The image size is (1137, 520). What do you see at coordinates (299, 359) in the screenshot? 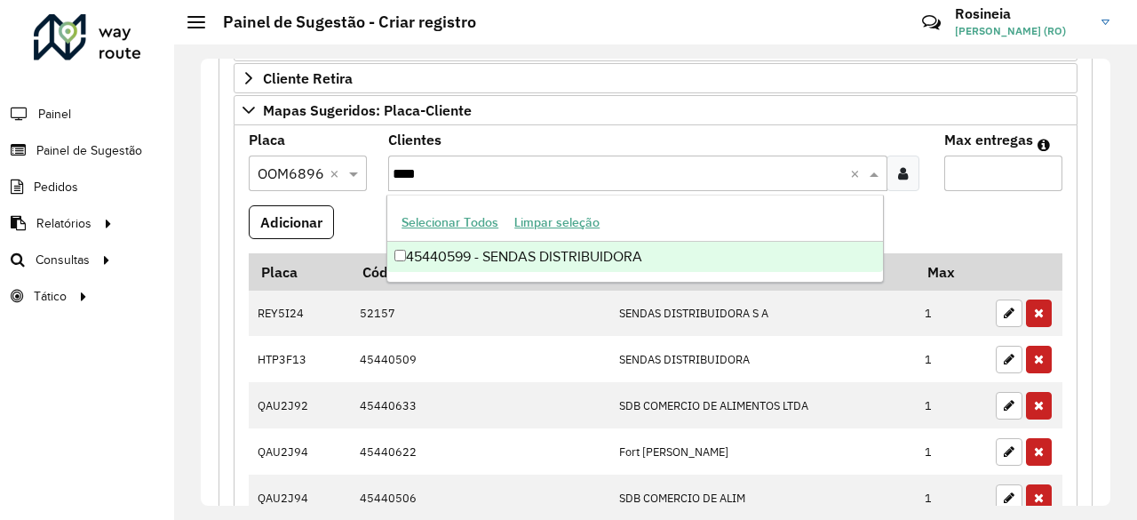
I see `td: HTP3F13` at bounding box center [299, 359].